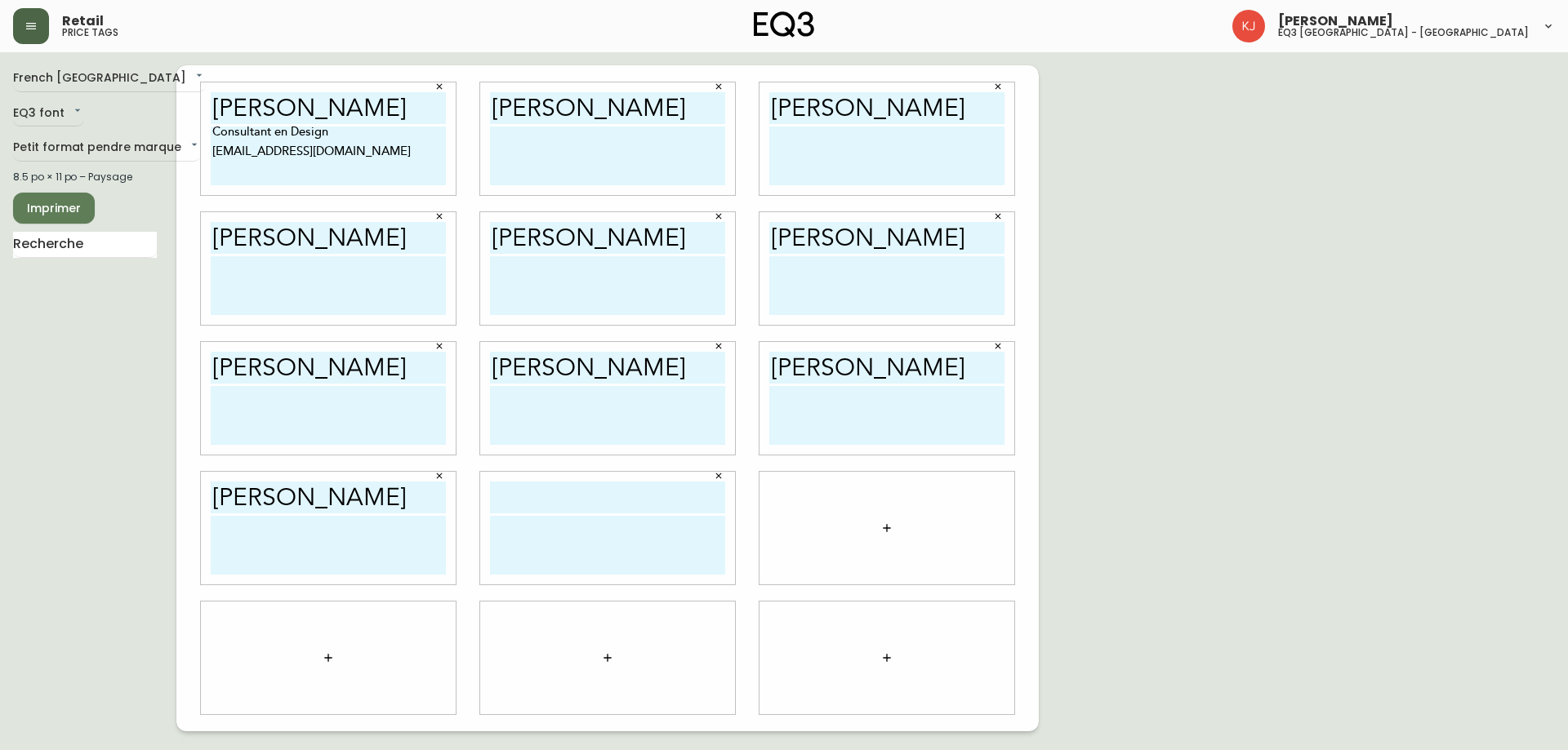 This screenshot has height=750, width=1568. Describe the element at coordinates (85, 177) in the screenshot. I see `div: 8.5 po × 11 po – Paysage` at that location.